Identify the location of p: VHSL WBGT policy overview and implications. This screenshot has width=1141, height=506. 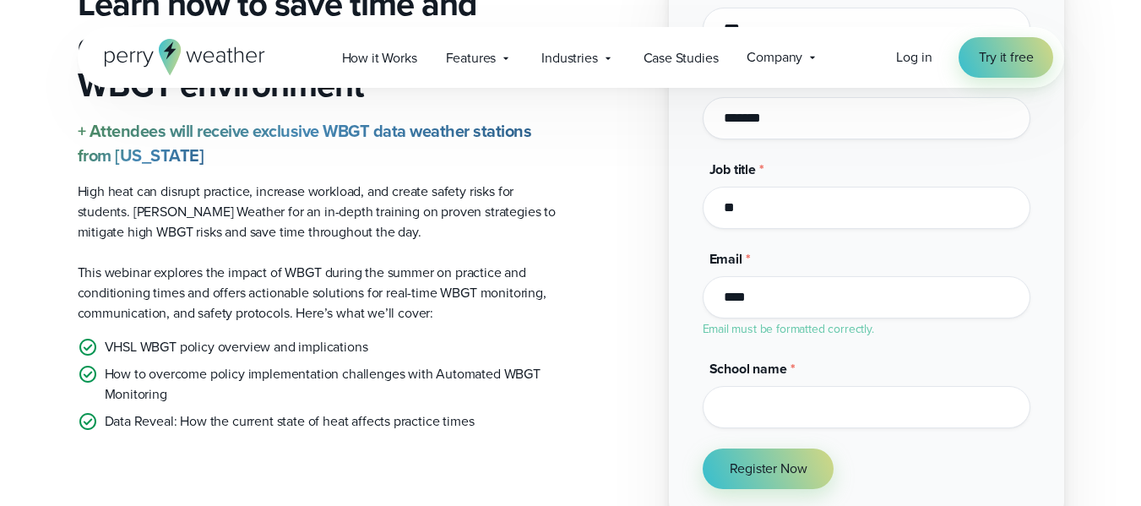
(236, 347).